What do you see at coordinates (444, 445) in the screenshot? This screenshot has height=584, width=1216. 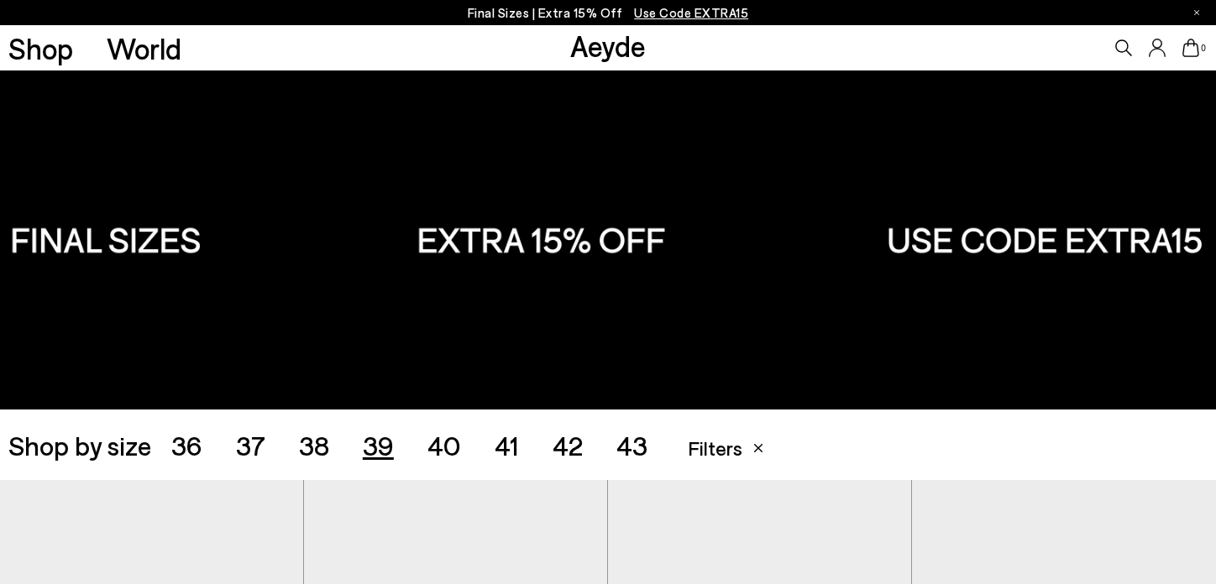 I see `span: 40` at bounding box center [444, 445].